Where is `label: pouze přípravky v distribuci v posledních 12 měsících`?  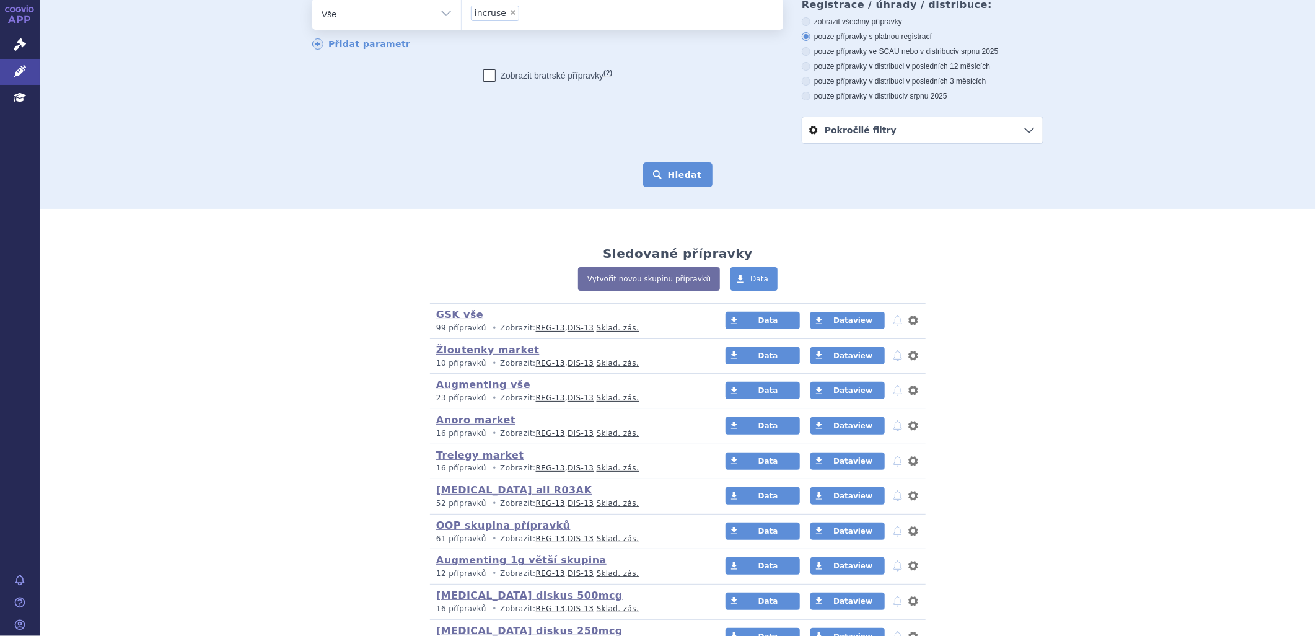 label: pouze přípravky v distribuci v posledních 12 měsících is located at coordinates (923, 66).